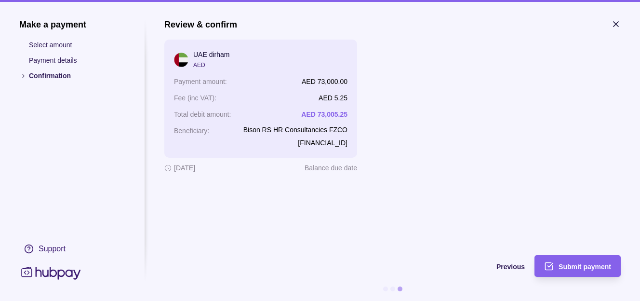  Describe the element at coordinates (211, 54) in the screenshot. I see `p: UAE dirham` at that location.